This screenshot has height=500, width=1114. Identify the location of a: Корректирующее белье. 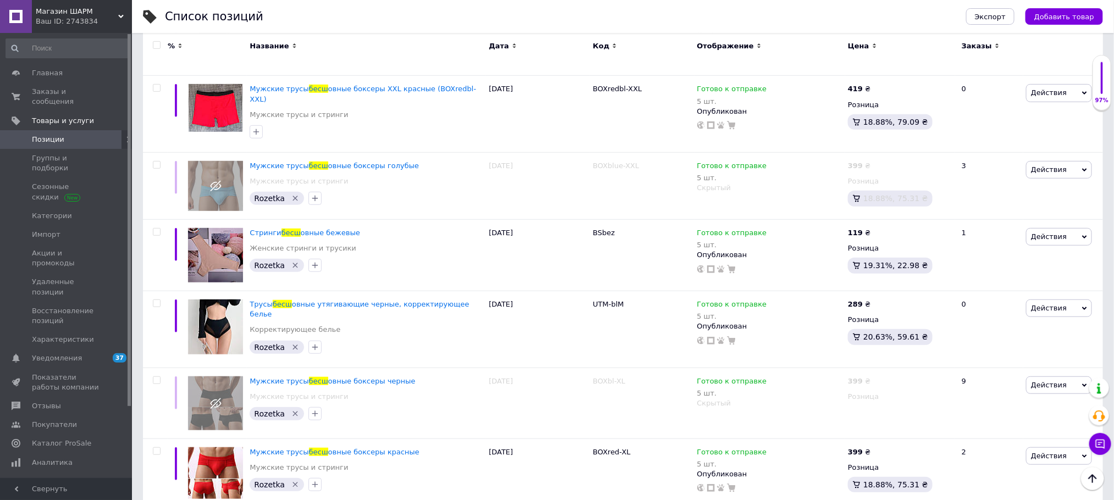
(295, 330).